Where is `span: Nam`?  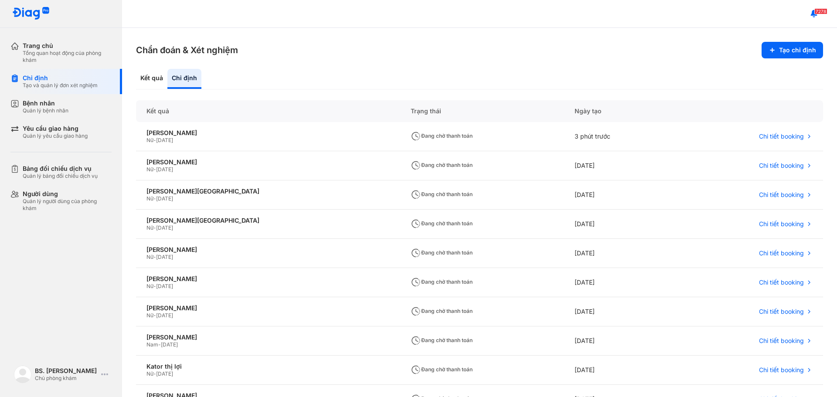
span: Nam is located at coordinates (152, 345).